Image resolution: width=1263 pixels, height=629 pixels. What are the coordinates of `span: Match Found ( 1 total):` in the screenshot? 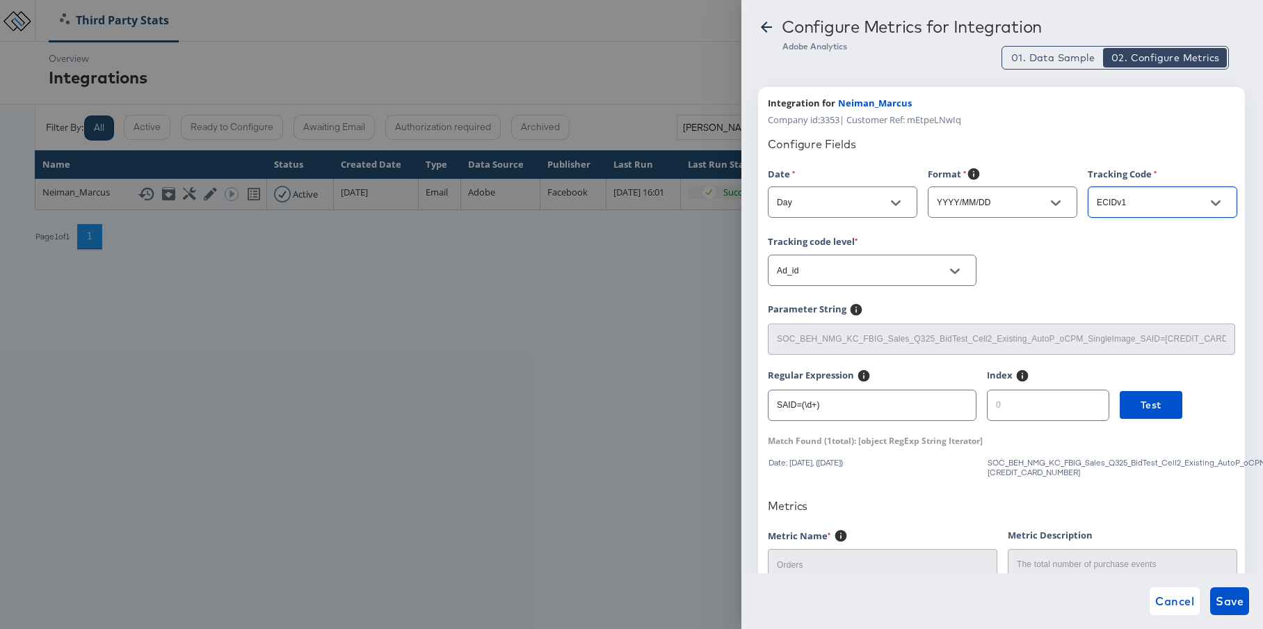 It's located at (812, 440).